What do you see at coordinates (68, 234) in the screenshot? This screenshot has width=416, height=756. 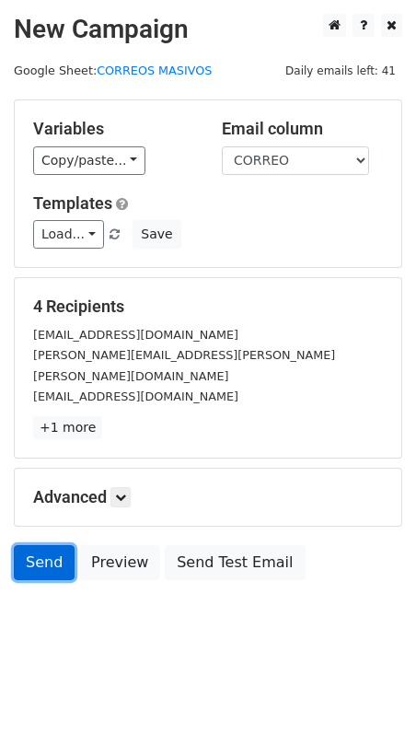 I see `a: Load...` at bounding box center [68, 234].